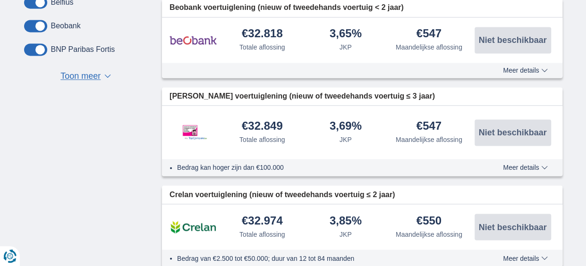  What do you see at coordinates (346, 221) in the screenshot?
I see `div: 3,85%` at bounding box center [346, 221].